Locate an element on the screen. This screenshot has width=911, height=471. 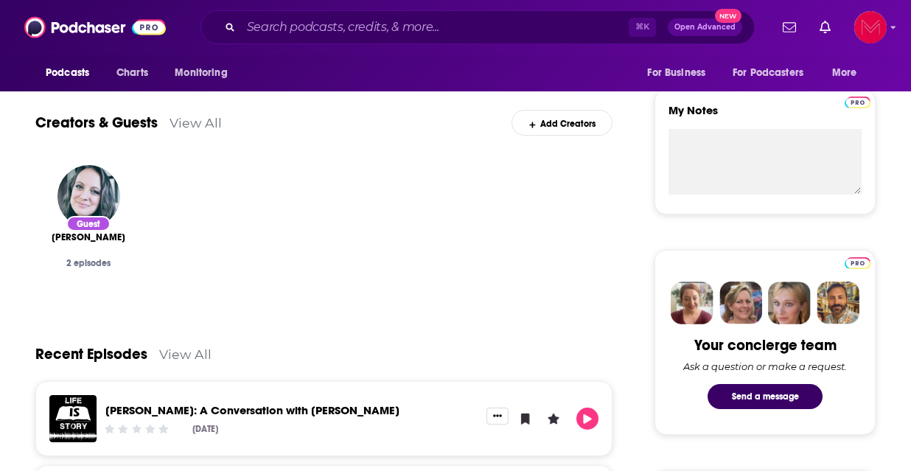
button: Bookmark Episode is located at coordinates (525, 419).